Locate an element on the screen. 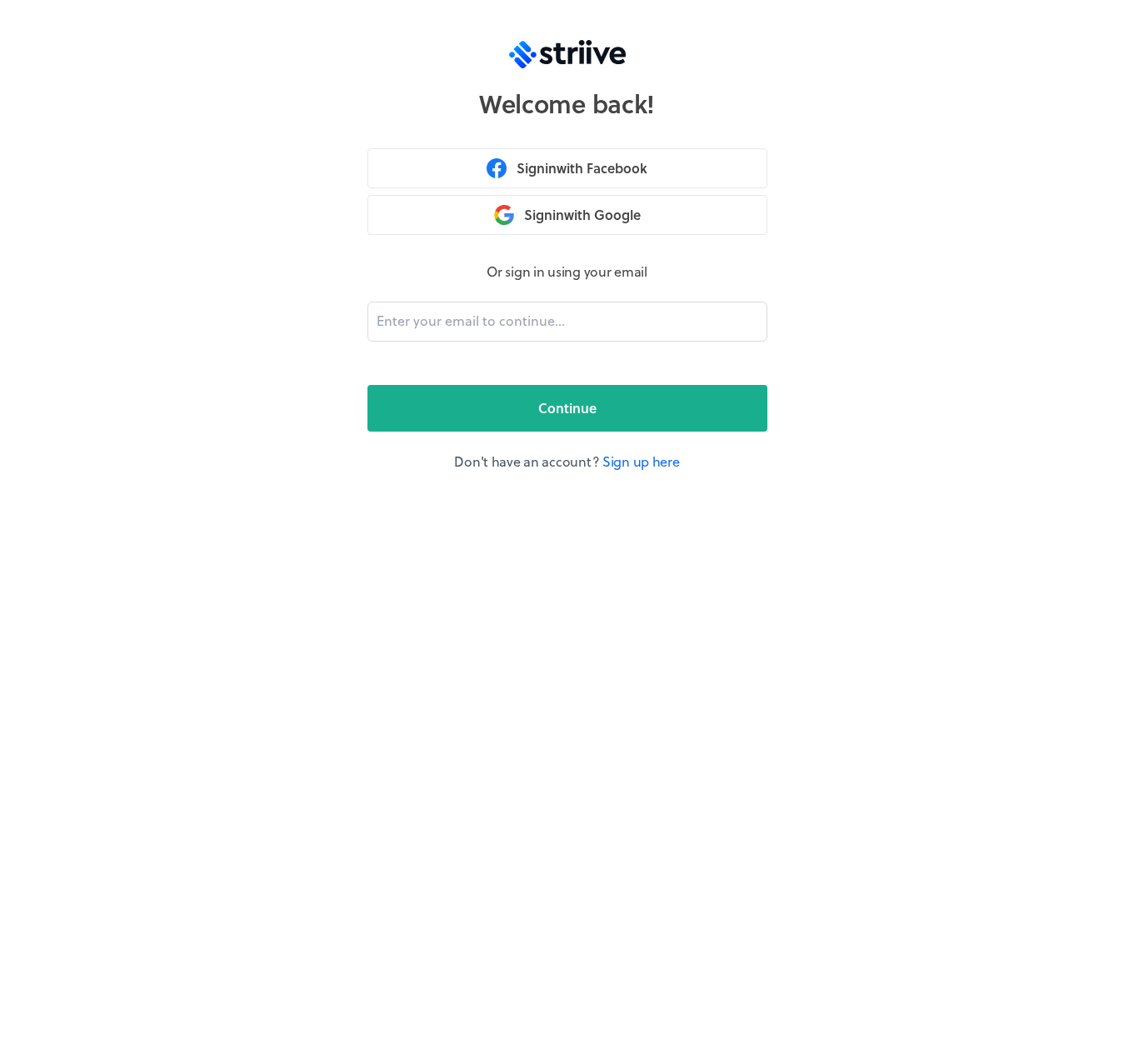 The width and height of the screenshot is (1134, 1064). a: Sign up here is located at coordinates (641, 461).